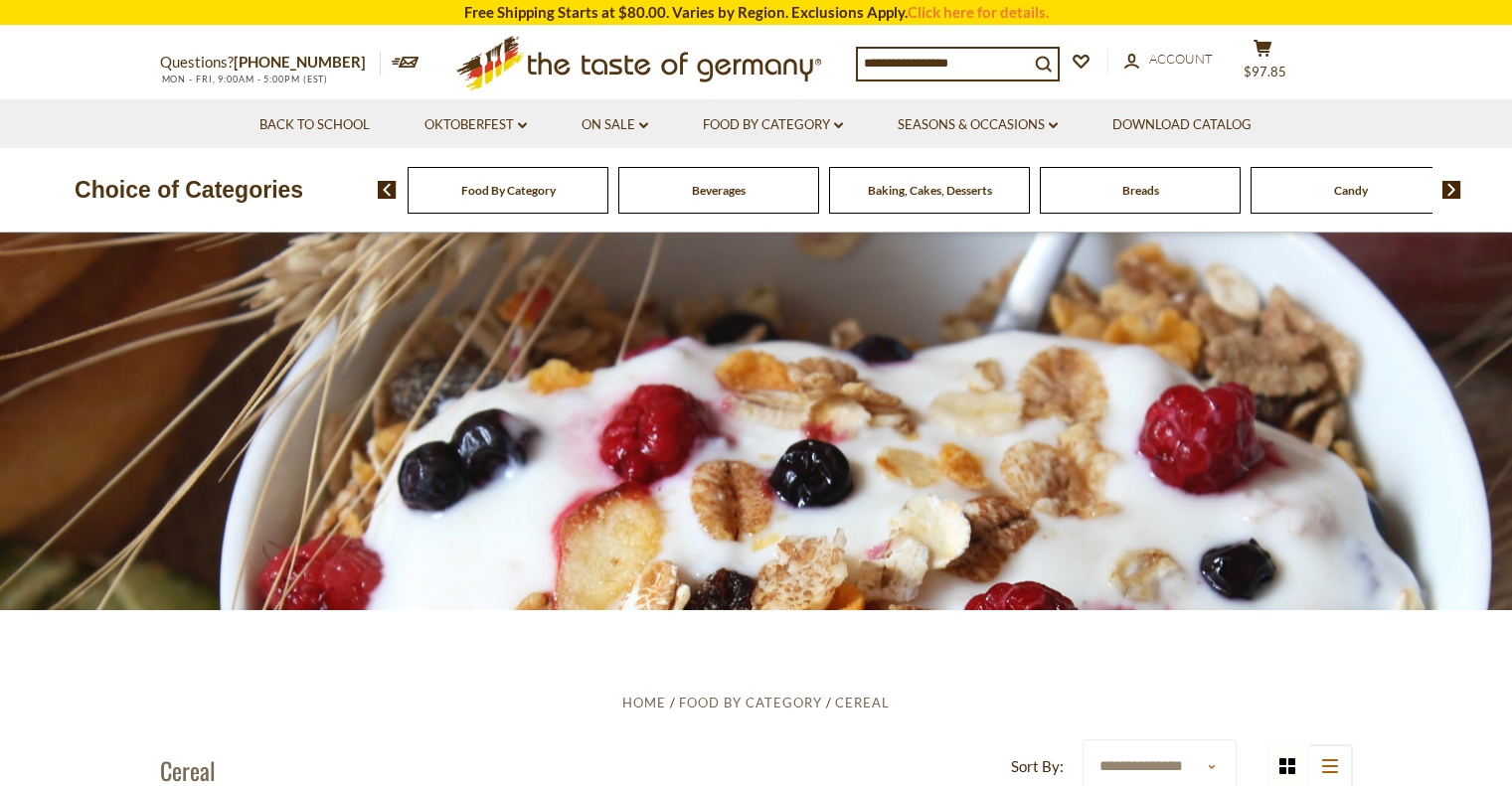  What do you see at coordinates (188, 770) in the screenshot?
I see `h1: Cereal` at bounding box center [188, 770].